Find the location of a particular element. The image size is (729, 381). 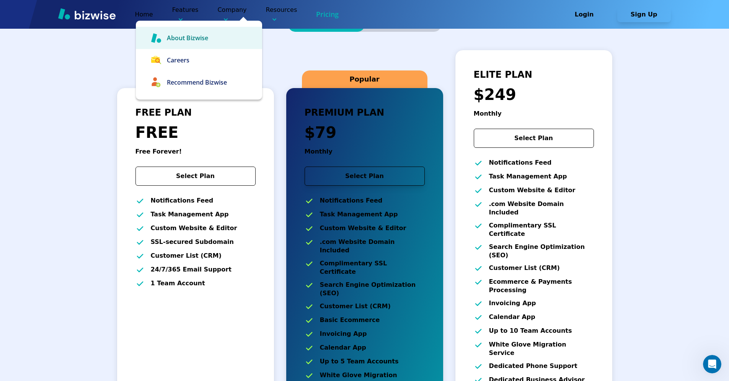

a: Login is located at coordinates (588, 14).